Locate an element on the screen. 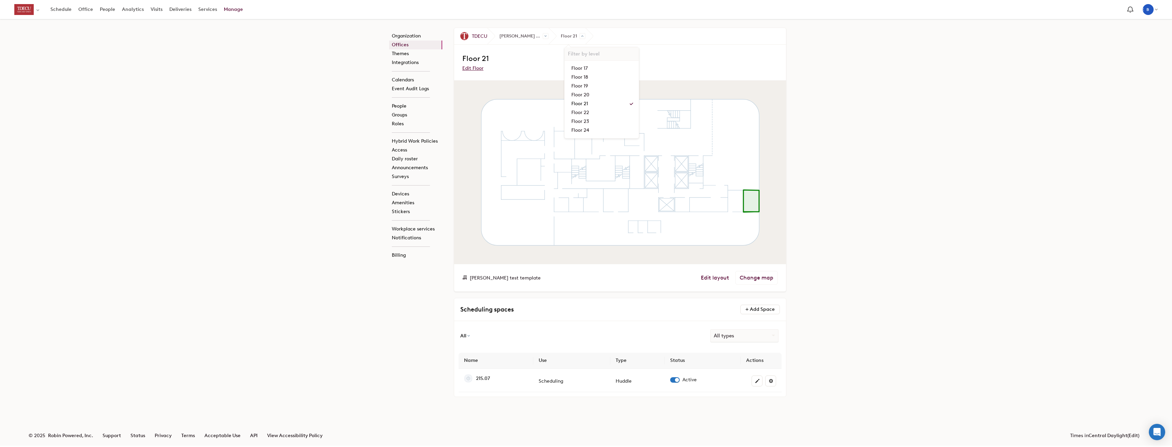 The width and height of the screenshot is (1172, 447). th: Actions is located at coordinates (761, 361).